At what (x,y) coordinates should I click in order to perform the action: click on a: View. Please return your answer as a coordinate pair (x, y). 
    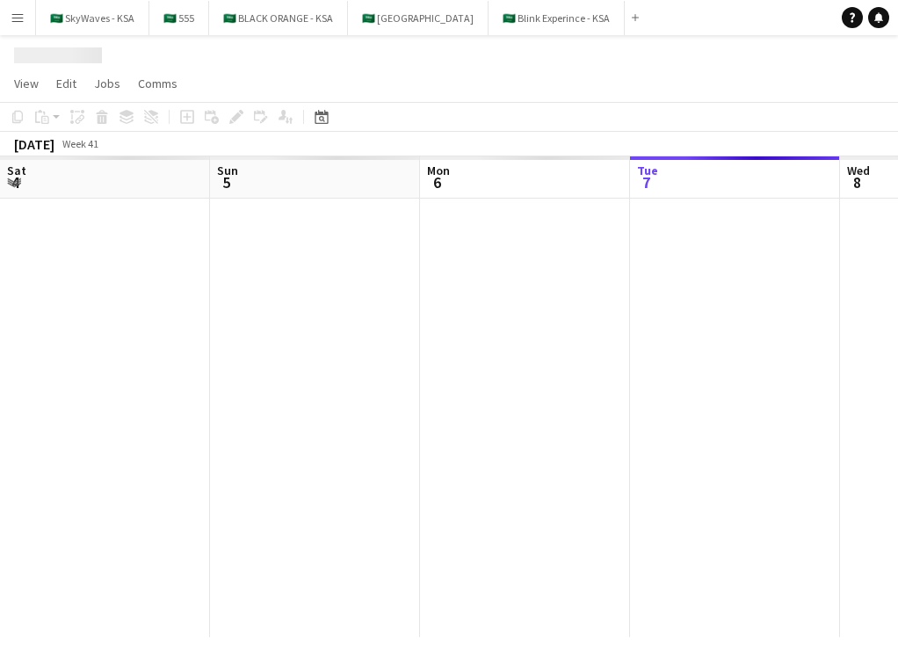
    Looking at the image, I should click on (26, 83).